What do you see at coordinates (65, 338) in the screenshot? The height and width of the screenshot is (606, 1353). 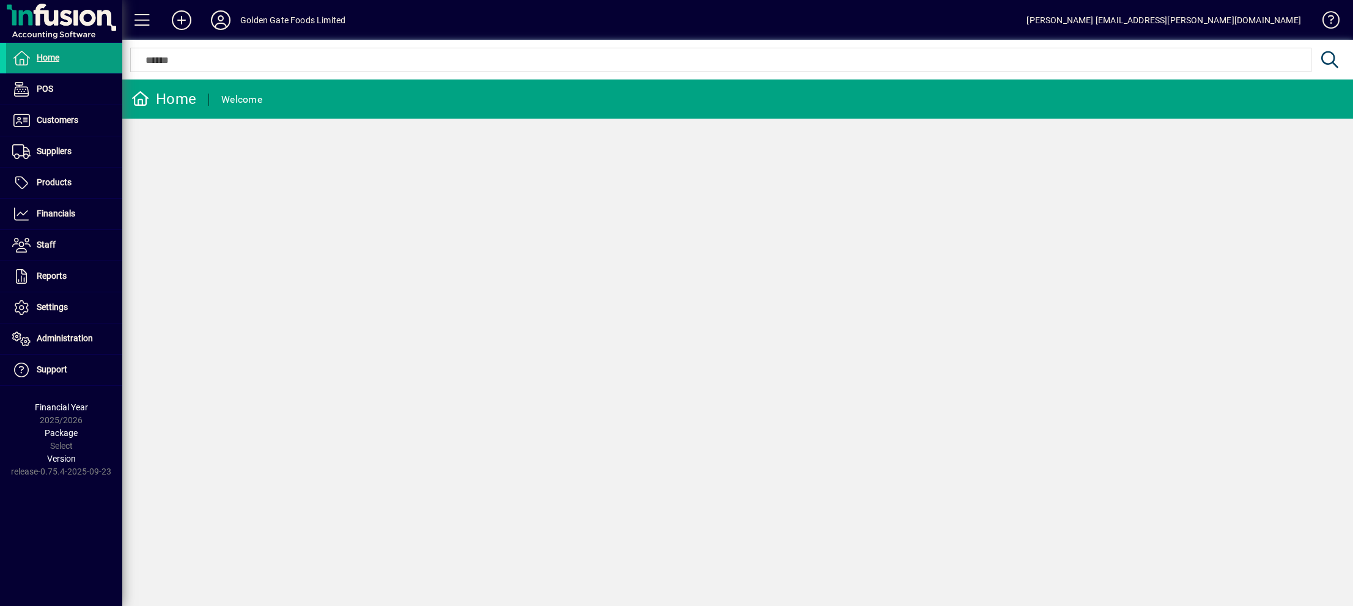 I see `span: Administration` at bounding box center [65, 338].